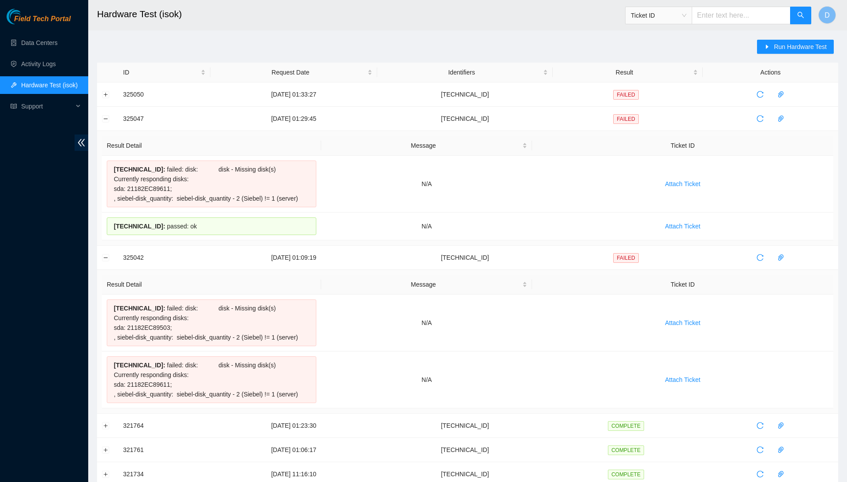 This screenshot has height=482, width=847. I want to click on span: Ticket ID, so click(659, 15).